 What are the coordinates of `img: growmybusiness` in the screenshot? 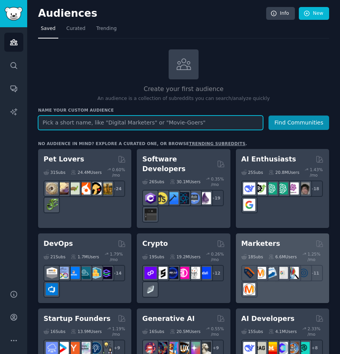 It's located at (106, 347).